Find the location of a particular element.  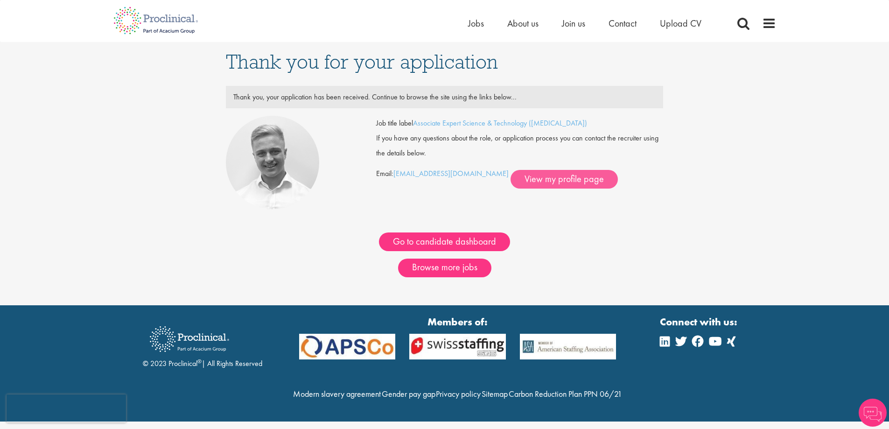

span: Upload CV is located at coordinates (680, 23).